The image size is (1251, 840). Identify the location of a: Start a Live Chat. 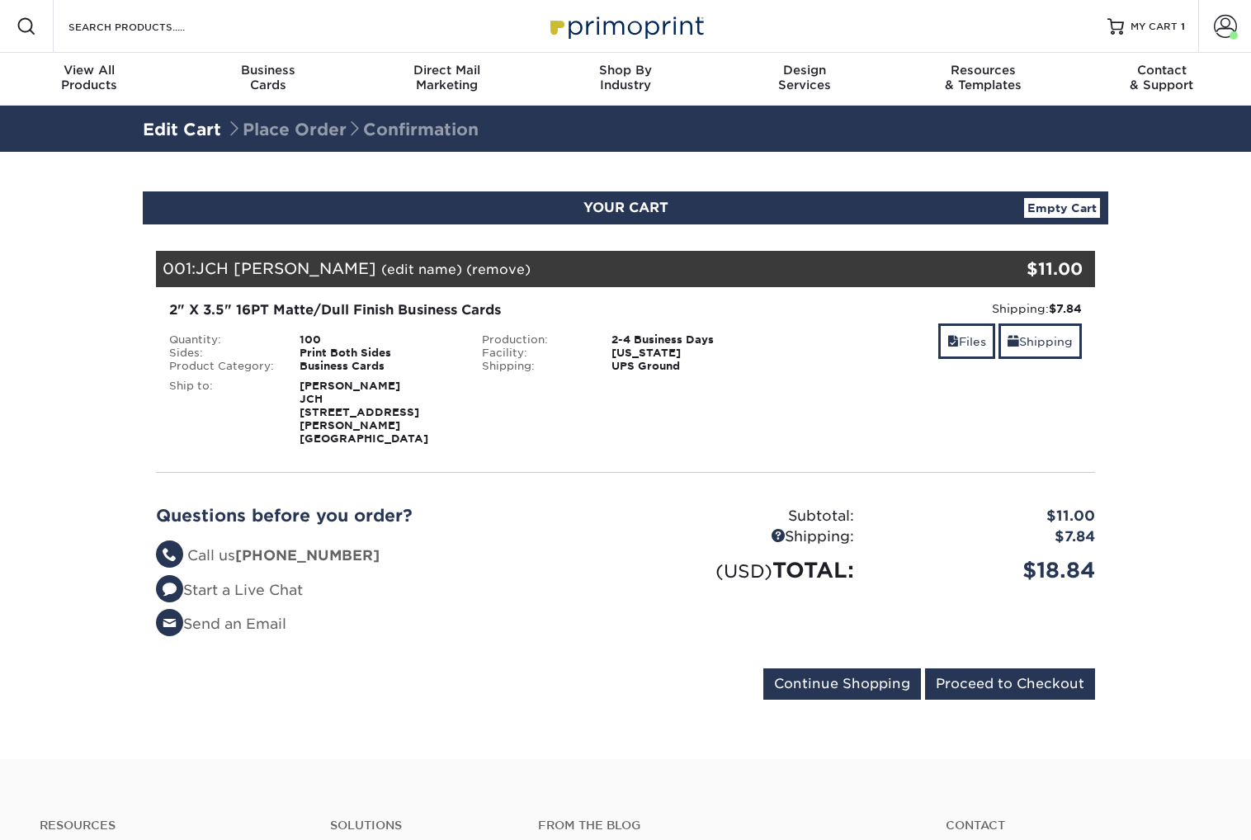
(229, 590).